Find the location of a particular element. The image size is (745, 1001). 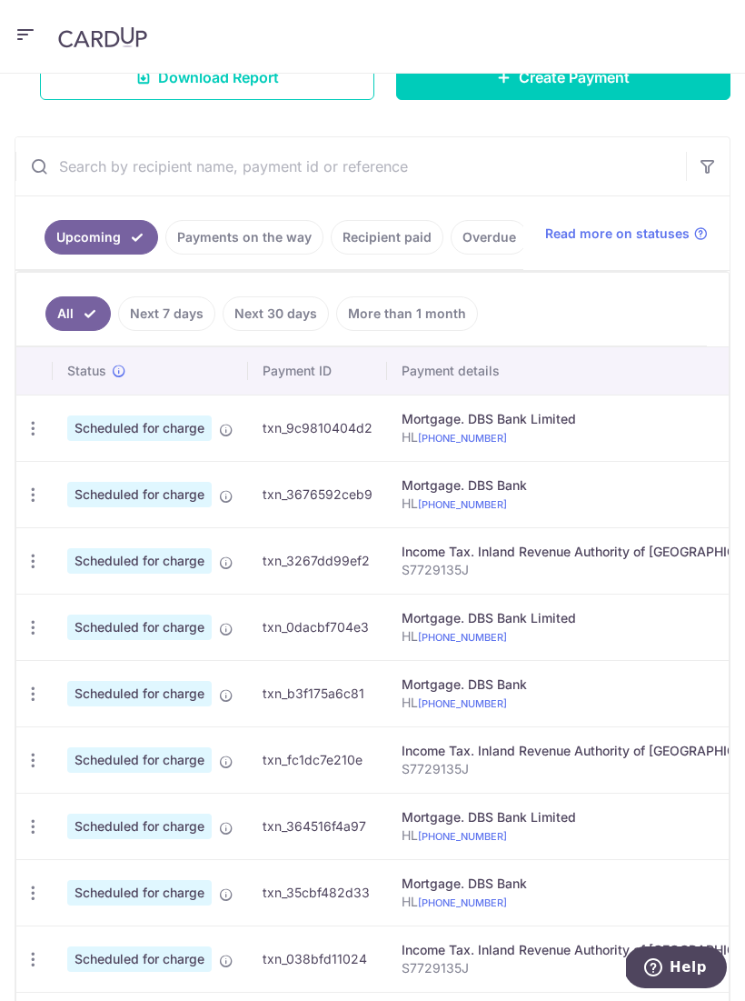

td: txn_364516f4a97 is located at coordinates (317, 825).